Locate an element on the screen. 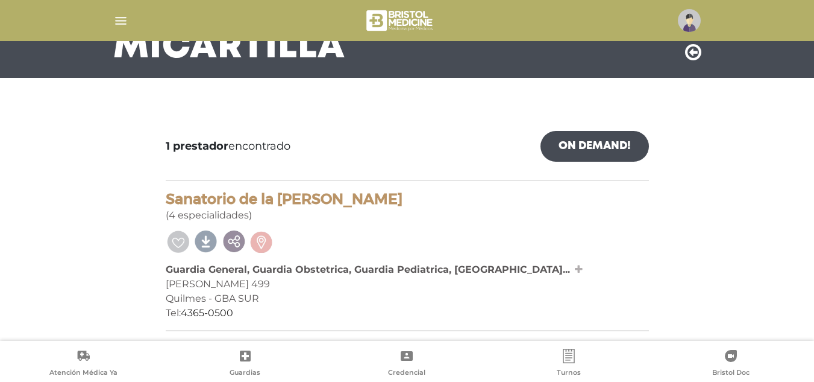 This screenshot has height=382, width=814. h3: Mi Cartilla is located at coordinates (229, 48).